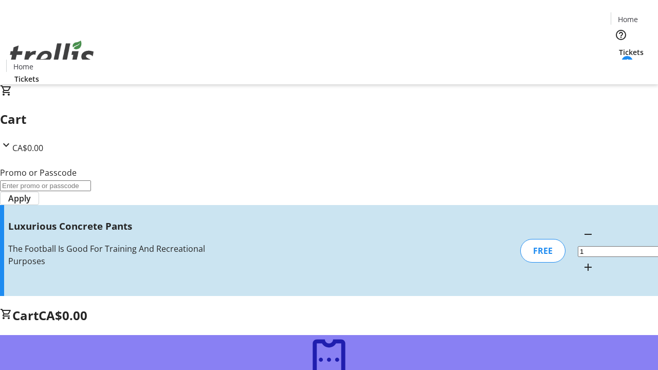 This screenshot has width=658, height=370. What do you see at coordinates (621, 68) in the screenshot?
I see `button: Cart` at bounding box center [621, 68].